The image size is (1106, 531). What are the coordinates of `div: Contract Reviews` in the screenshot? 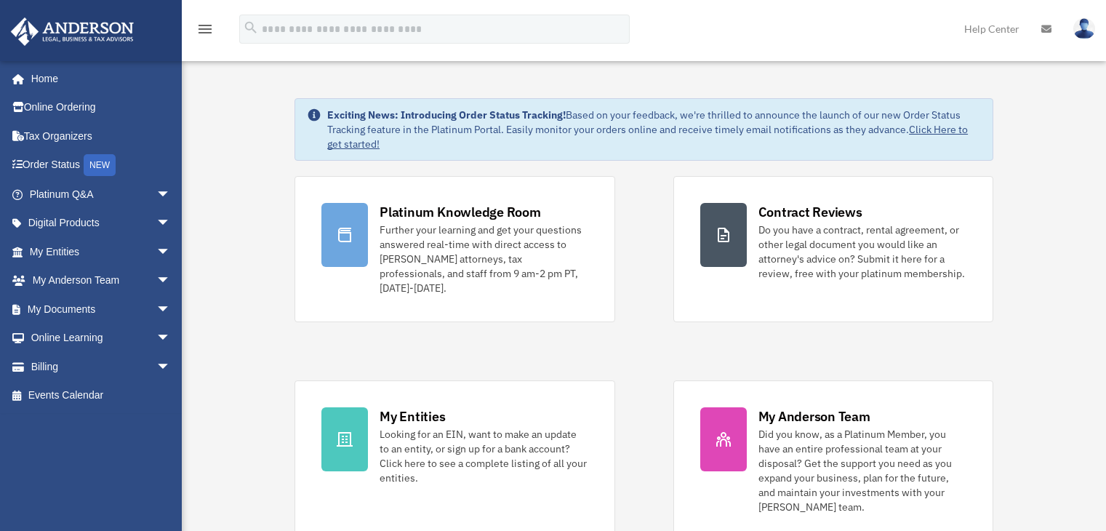 It's located at (810, 212).